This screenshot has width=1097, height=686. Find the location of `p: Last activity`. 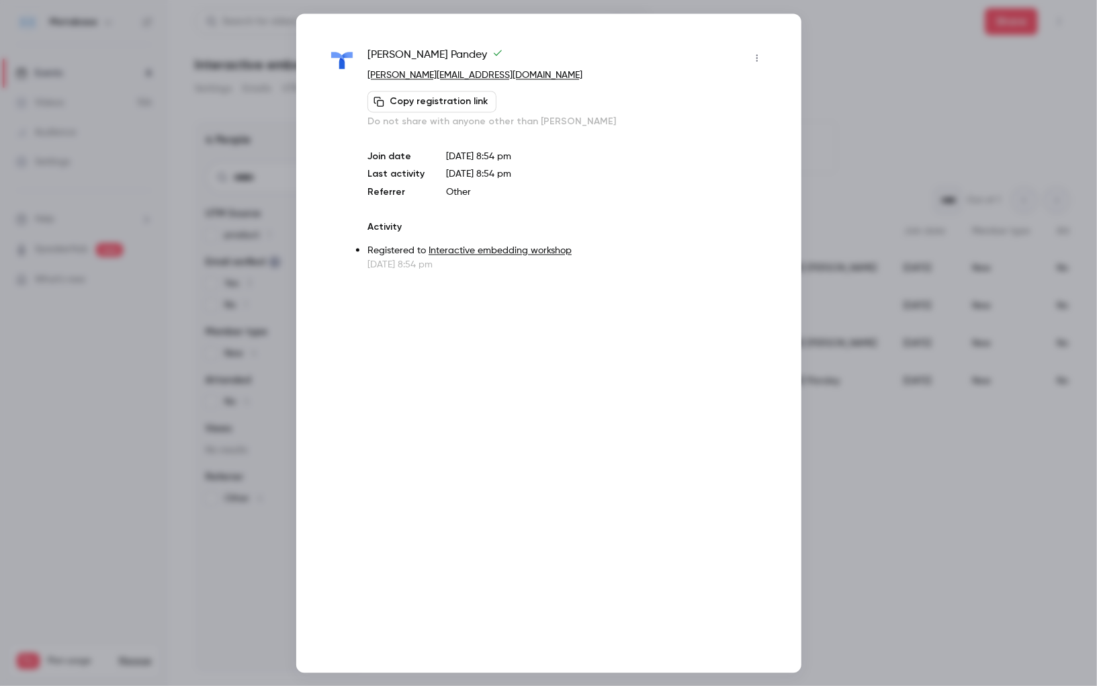

p: Last activity is located at coordinates (396, 174).